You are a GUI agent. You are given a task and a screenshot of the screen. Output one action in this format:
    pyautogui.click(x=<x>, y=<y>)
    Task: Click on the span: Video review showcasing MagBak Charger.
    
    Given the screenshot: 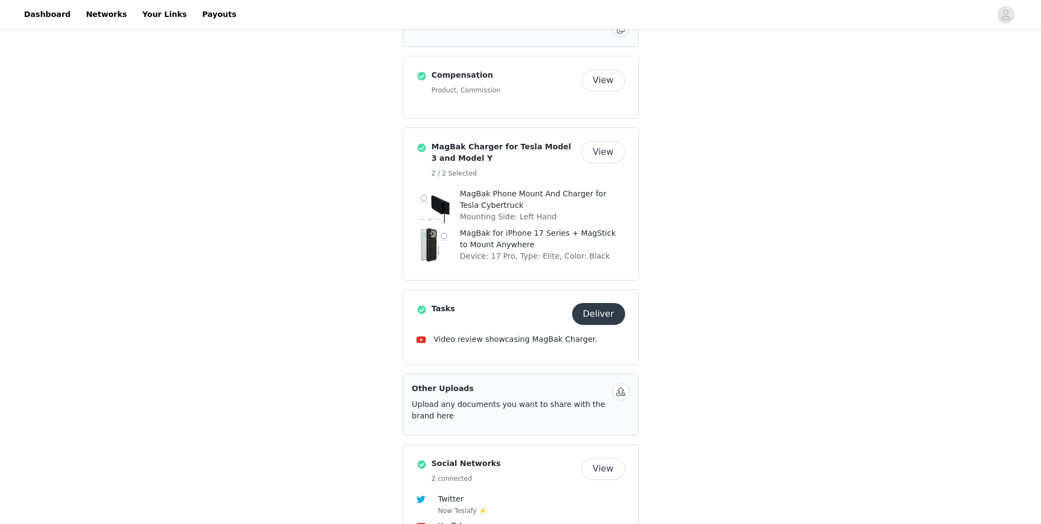 What is the action you would take?
    pyautogui.click(x=516, y=339)
    